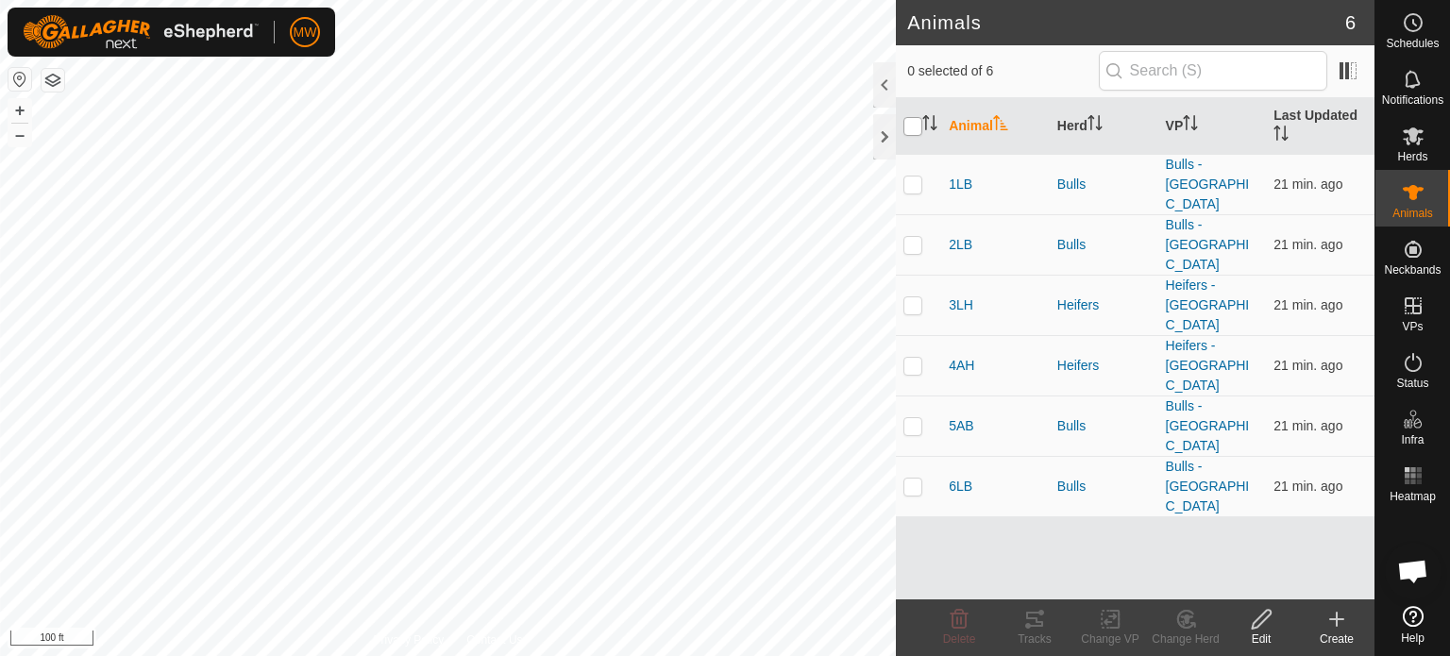 This screenshot has height=656, width=1450. I want to click on th: VP, so click(1212, 127).